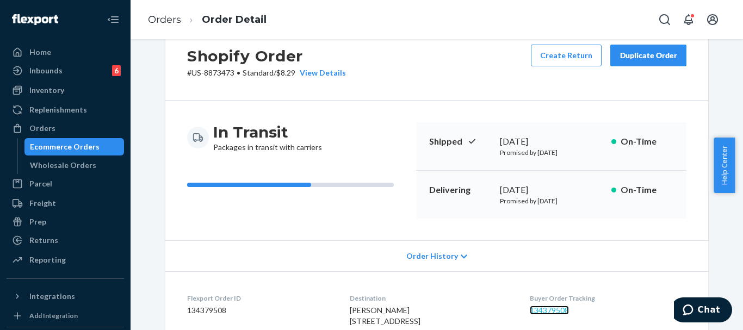  I want to click on button: Integrations, so click(65, 296).